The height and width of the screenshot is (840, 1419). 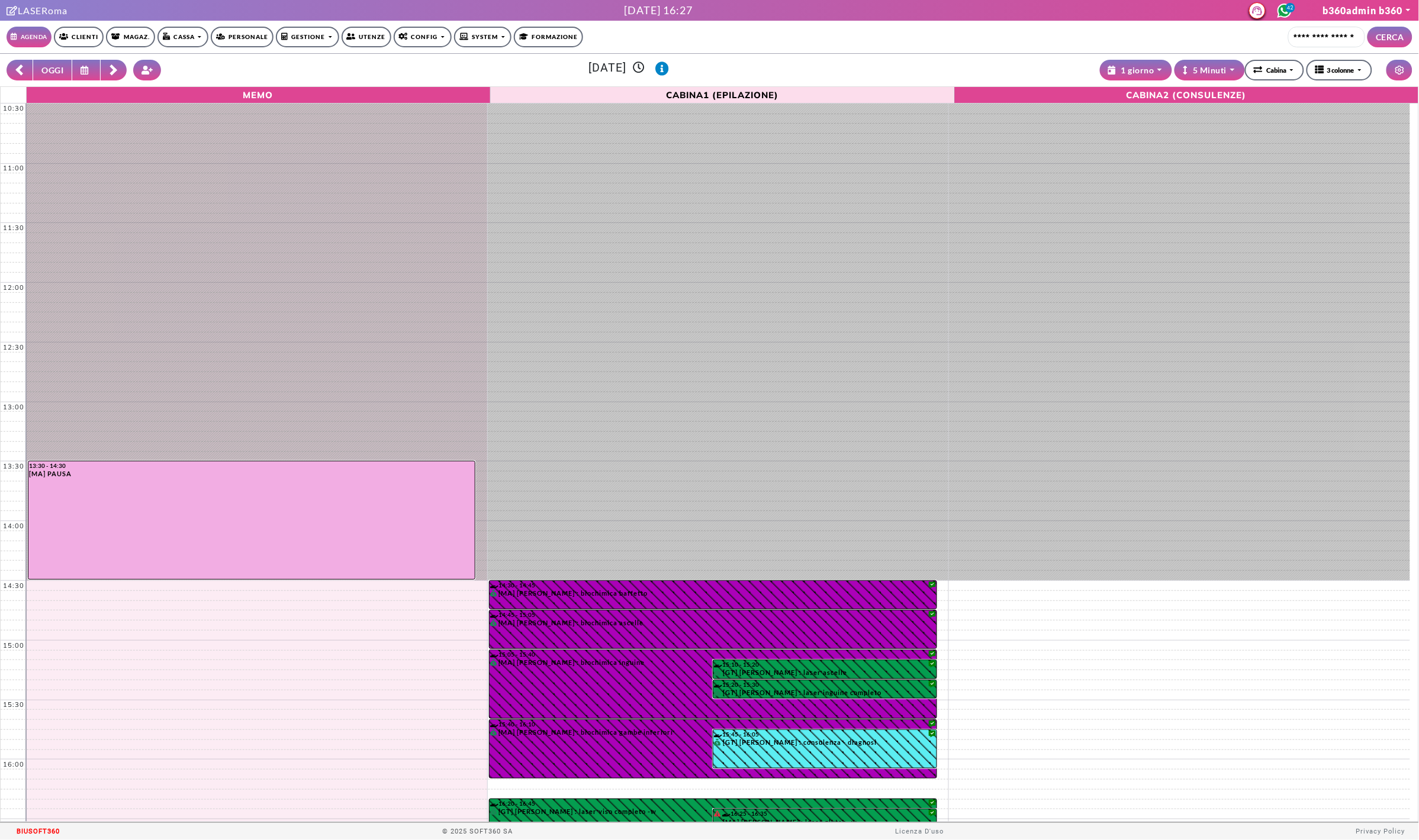 What do you see at coordinates (825, 734) in the screenshot?
I see `div: 15:45 - 16:05` at bounding box center [825, 734].